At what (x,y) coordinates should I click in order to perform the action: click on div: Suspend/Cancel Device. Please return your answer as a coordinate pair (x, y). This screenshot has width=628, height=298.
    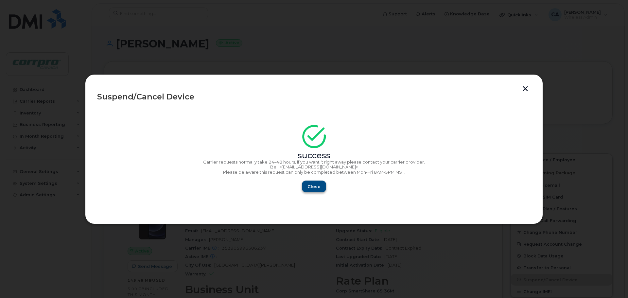
    Looking at the image, I should click on (314, 97).